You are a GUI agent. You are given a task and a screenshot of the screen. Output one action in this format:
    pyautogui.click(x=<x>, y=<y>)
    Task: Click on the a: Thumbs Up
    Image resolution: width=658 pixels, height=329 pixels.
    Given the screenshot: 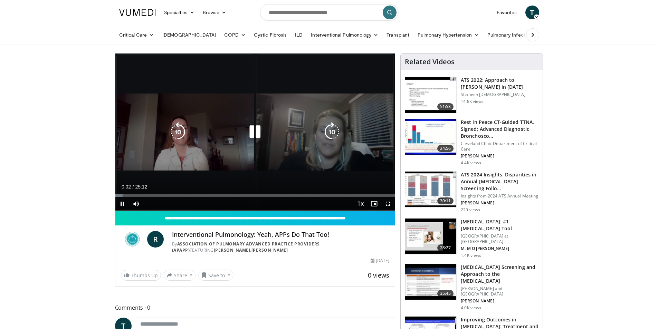 What is the action you would take?
    pyautogui.click(x=141, y=275)
    